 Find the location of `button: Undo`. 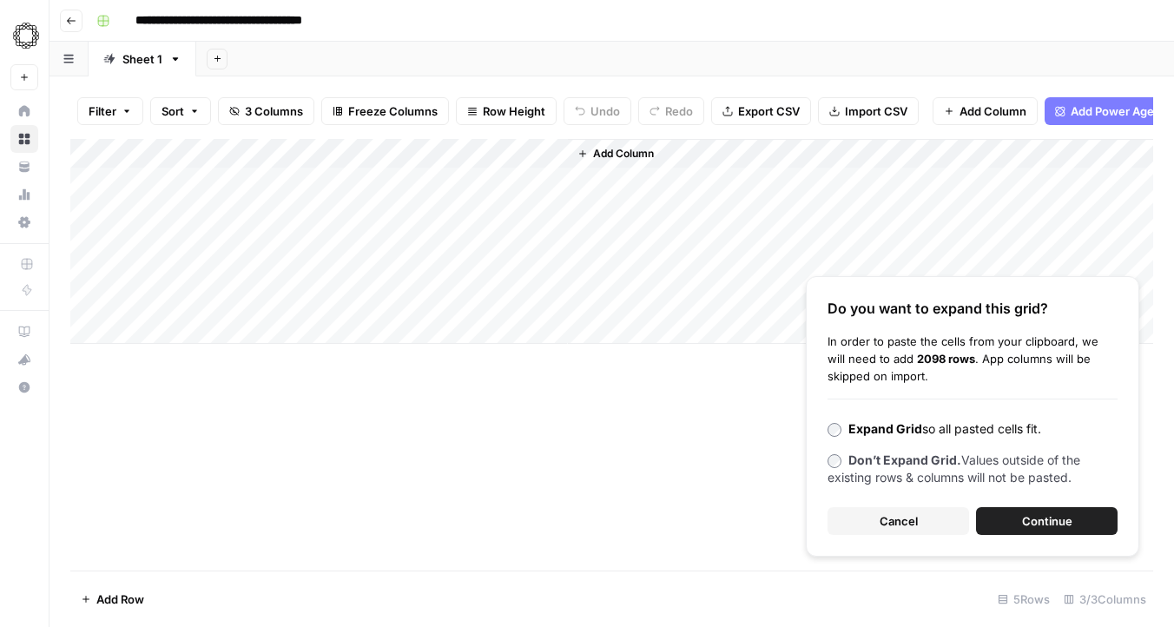

button: Undo is located at coordinates (598, 111).